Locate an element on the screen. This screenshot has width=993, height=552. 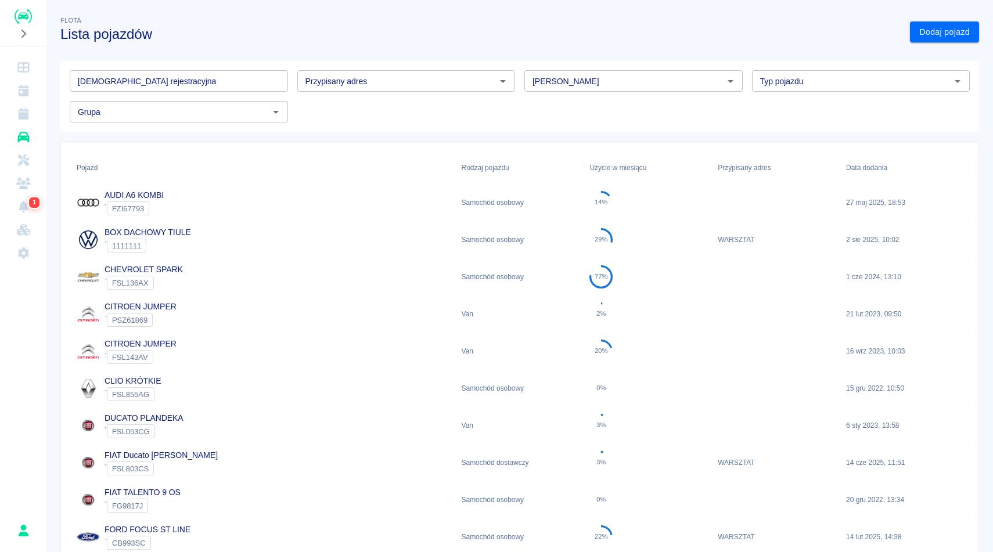
div: 2 sie 2025, 10:02 is located at coordinates (904, 240).